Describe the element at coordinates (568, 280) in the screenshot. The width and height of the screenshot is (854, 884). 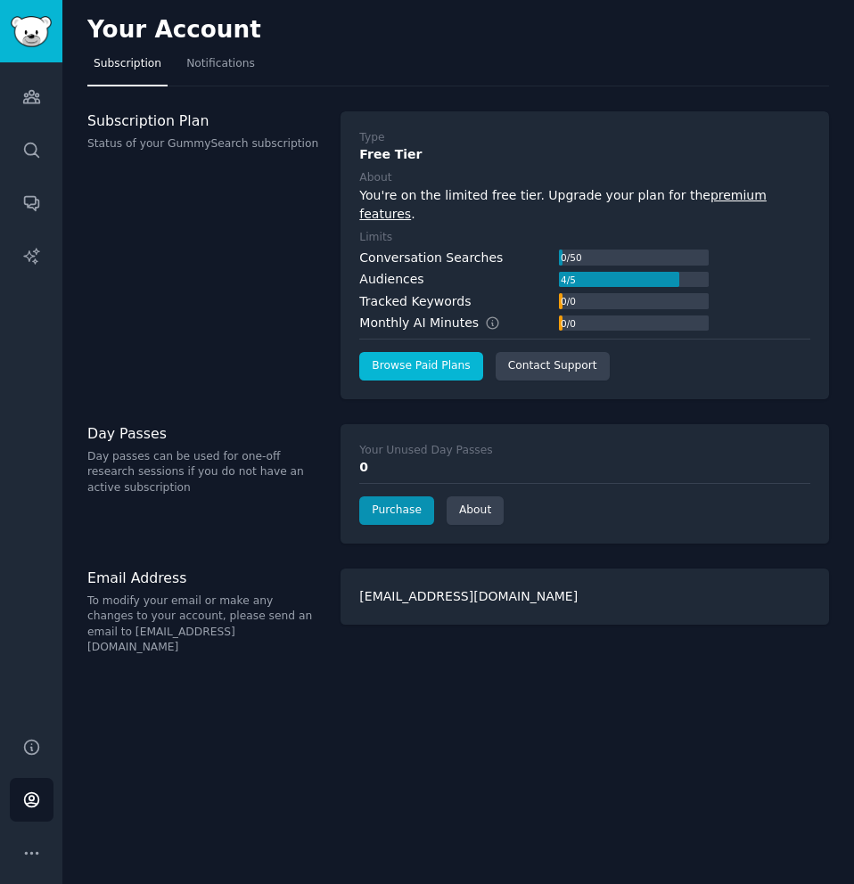
I see `div: 4 / 5` at that location.